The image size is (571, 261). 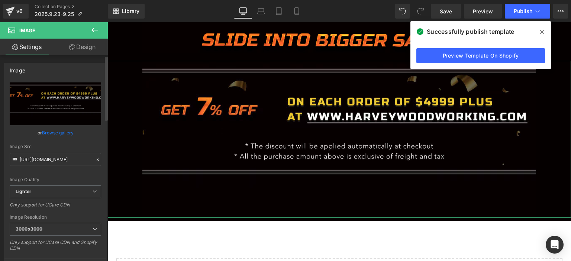 What do you see at coordinates (481, 56) in the screenshot?
I see `a: Preview Template On Shopify` at bounding box center [481, 56].